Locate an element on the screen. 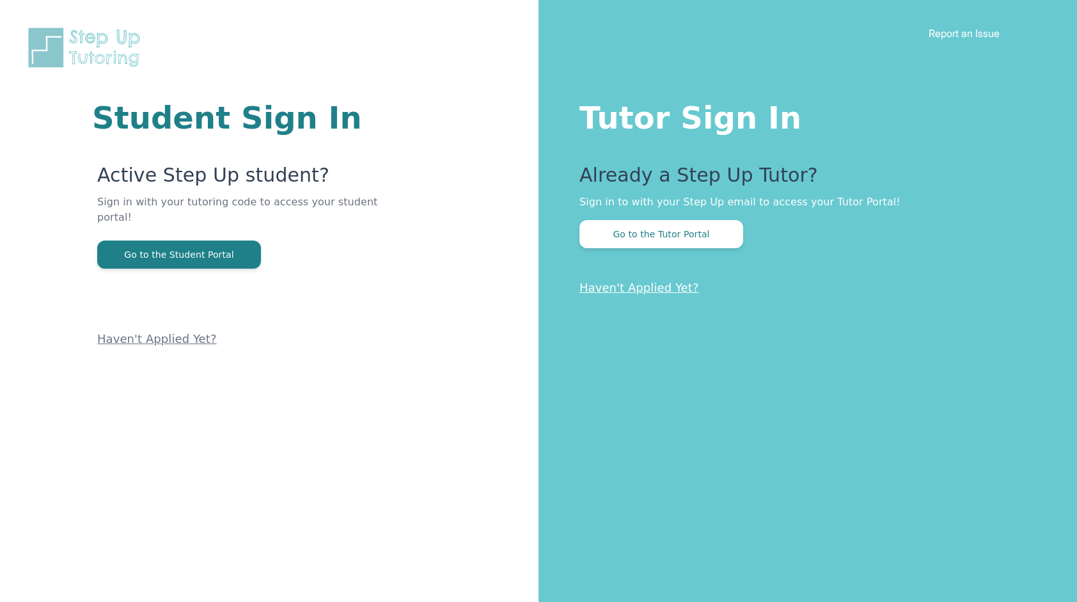 The height and width of the screenshot is (602, 1077). button: Go to the Student Portal is located at coordinates (179, 255).